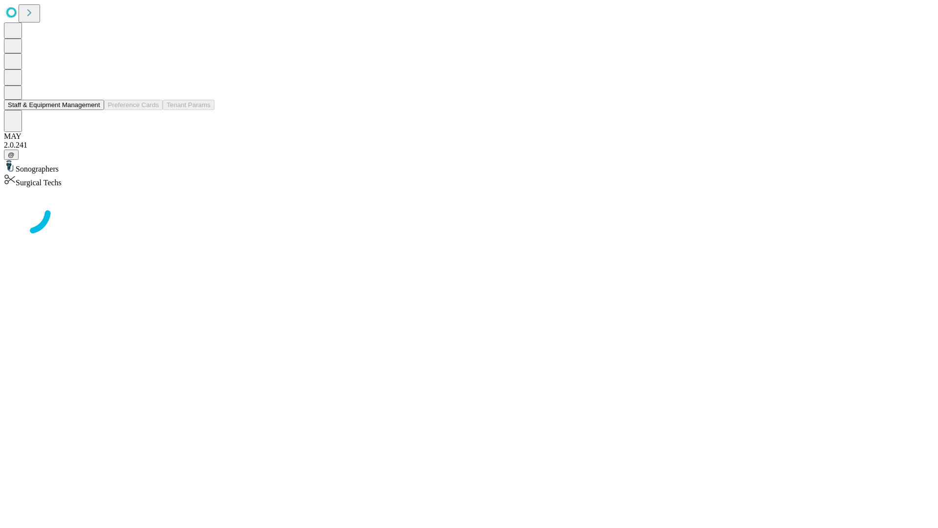 This screenshot has width=938, height=528. Describe the element at coordinates (469, 167) in the screenshot. I see `div: Sonographers` at that location.